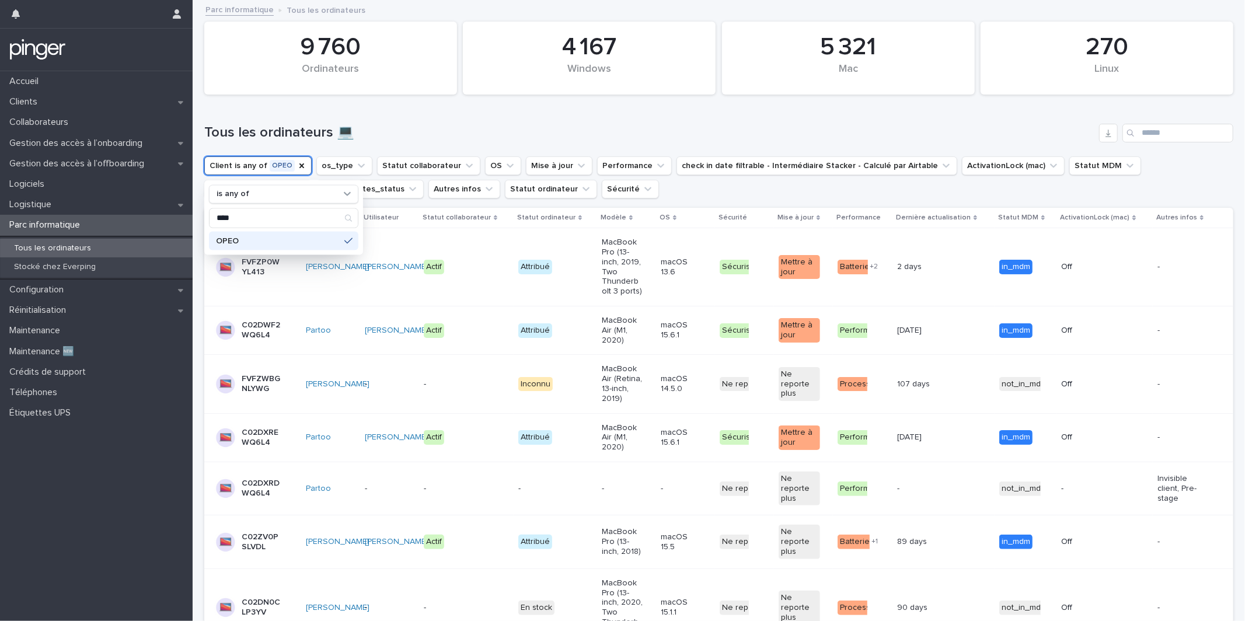 The image size is (1245, 621). I want to click on p: Configuration, so click(39, 289).